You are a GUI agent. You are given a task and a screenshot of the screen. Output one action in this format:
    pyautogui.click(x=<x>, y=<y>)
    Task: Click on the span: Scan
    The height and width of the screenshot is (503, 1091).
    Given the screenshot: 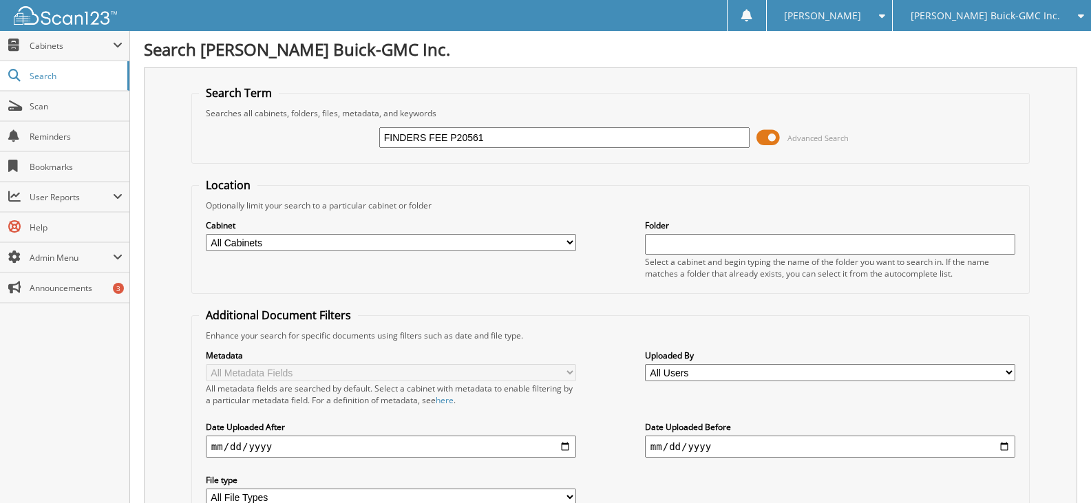 What is the action you would take?
    pyautogui.click(x=76, y=106)
    